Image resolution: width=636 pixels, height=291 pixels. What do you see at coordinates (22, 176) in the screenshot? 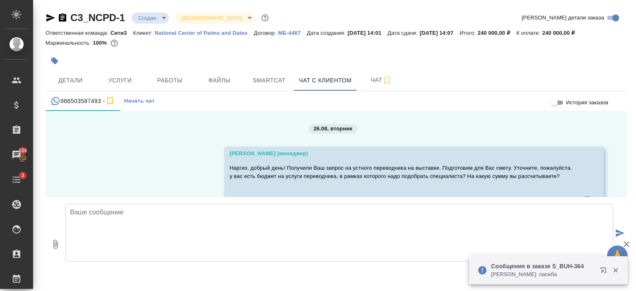
I see `span: 3` at bounding box center [22, 176].